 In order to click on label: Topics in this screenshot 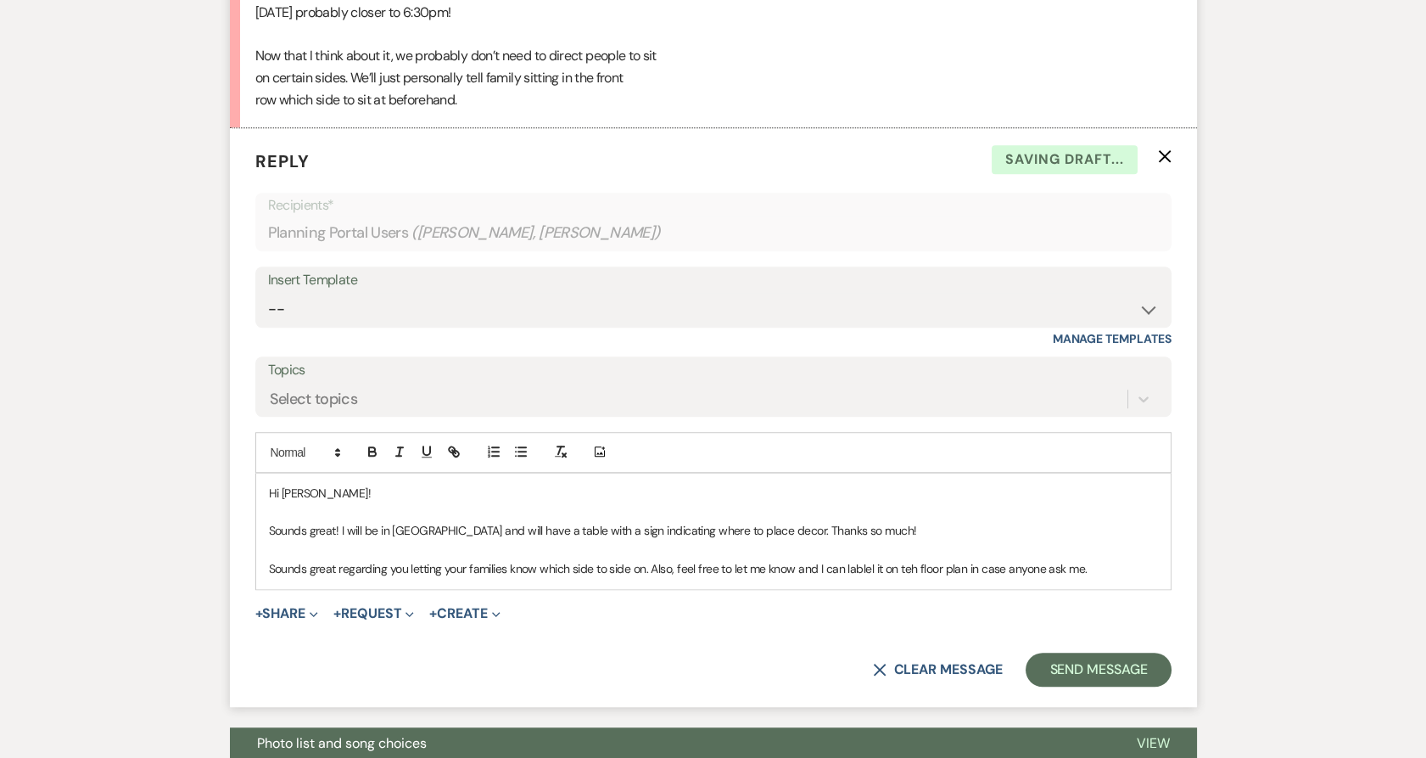, I will do `click(714, 370)`.